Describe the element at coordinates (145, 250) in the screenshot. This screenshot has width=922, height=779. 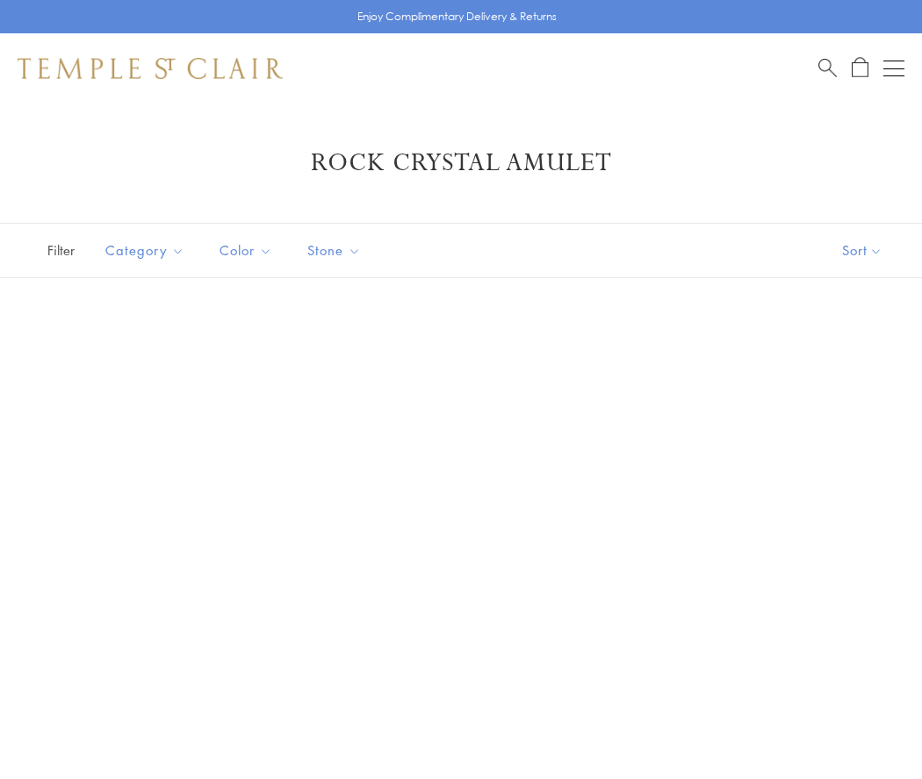
I see `button: Category` at that location.